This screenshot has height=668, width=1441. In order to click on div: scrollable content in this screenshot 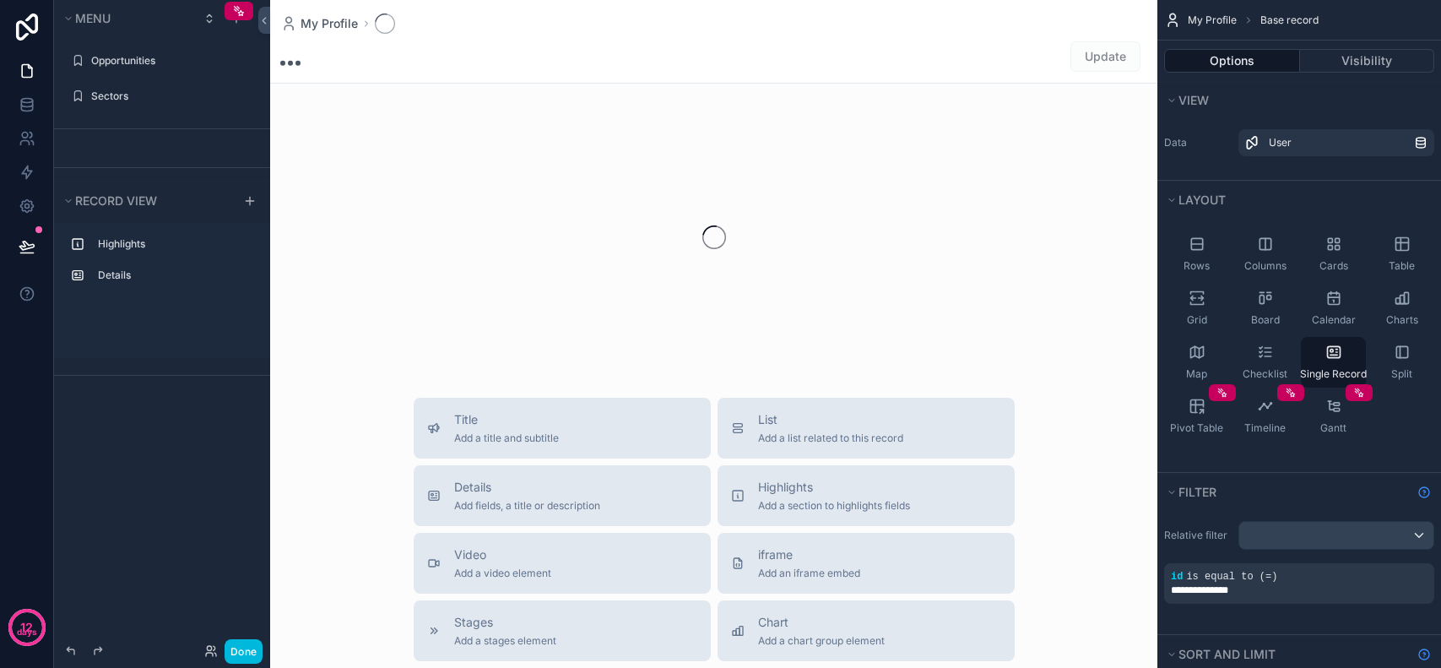, I will do `click(162, 264)`.